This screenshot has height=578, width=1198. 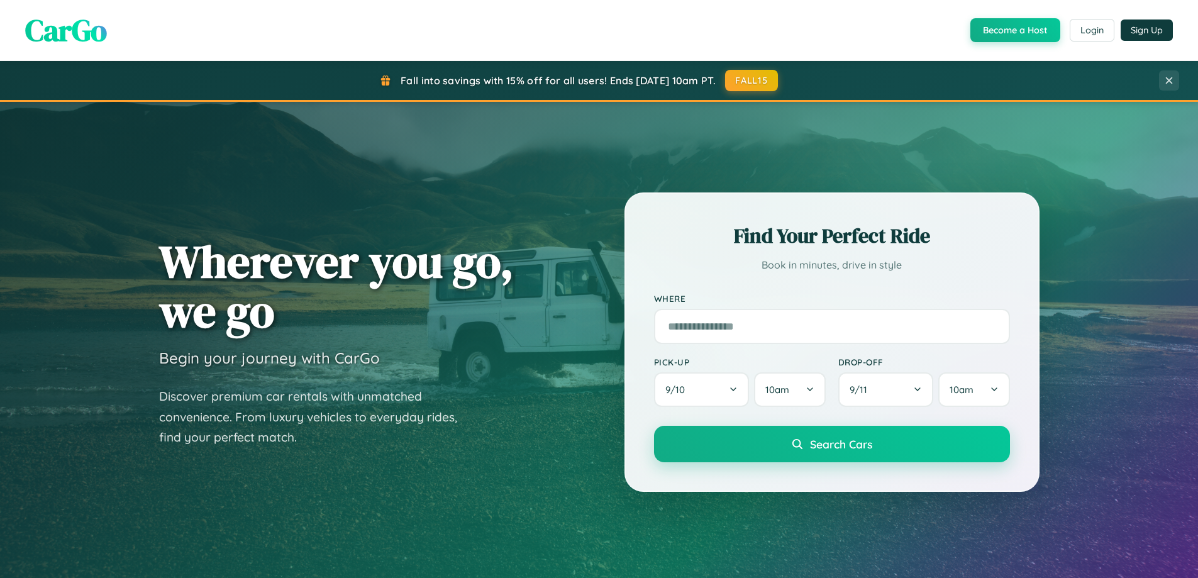 I want to click on button: 9/11, so click(x=886, y=389).